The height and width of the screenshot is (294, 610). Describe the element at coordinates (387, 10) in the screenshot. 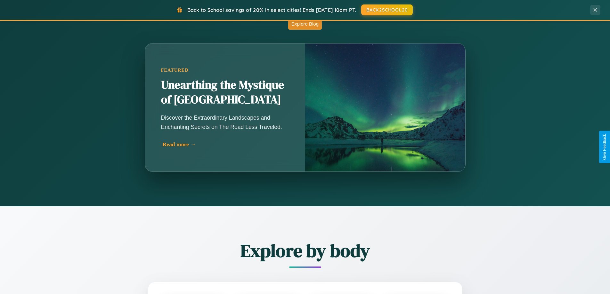

I see `button: BACK2SCHOOL20` at that location.